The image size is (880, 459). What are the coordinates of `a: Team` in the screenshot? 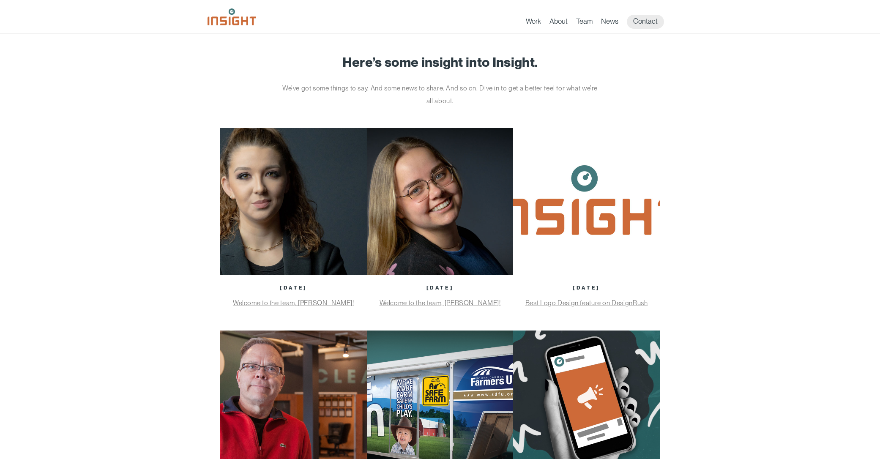 It's located at (584, 23).